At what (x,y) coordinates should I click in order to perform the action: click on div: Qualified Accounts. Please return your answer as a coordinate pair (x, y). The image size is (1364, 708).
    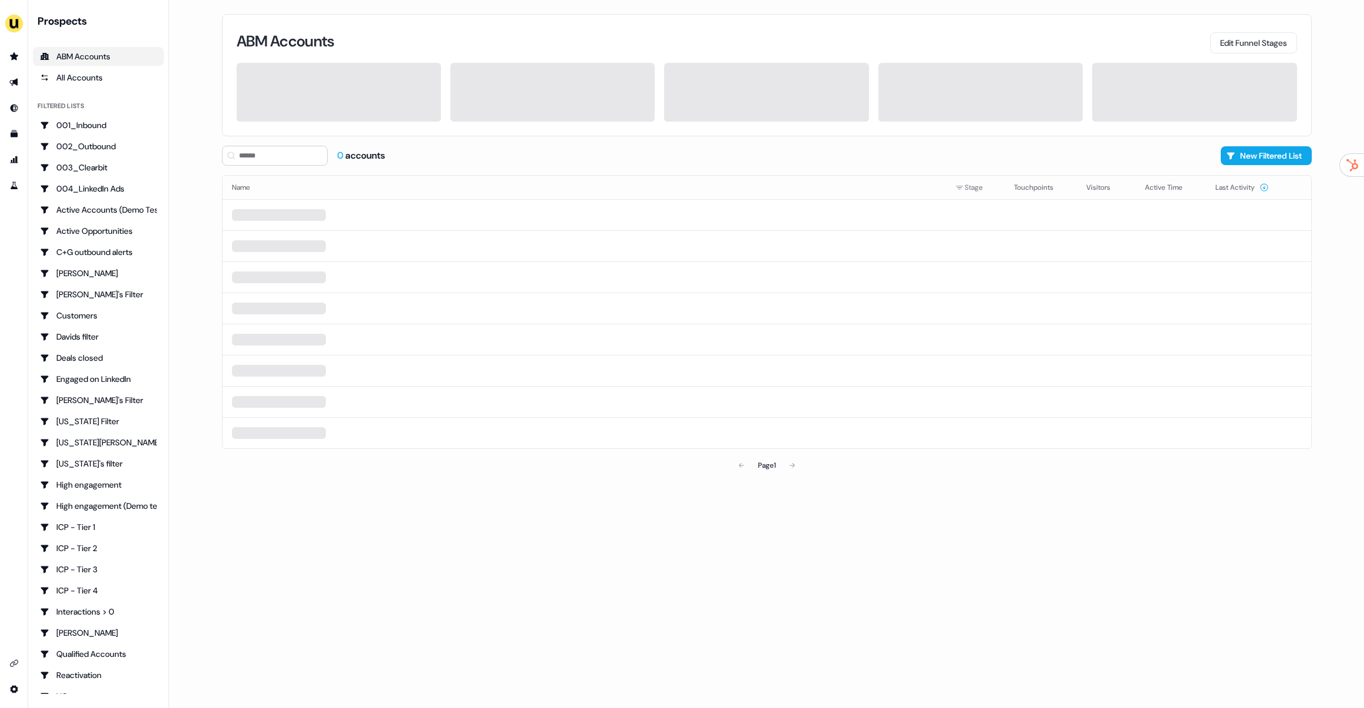
    Looking at the image, I should click on (98, 654).